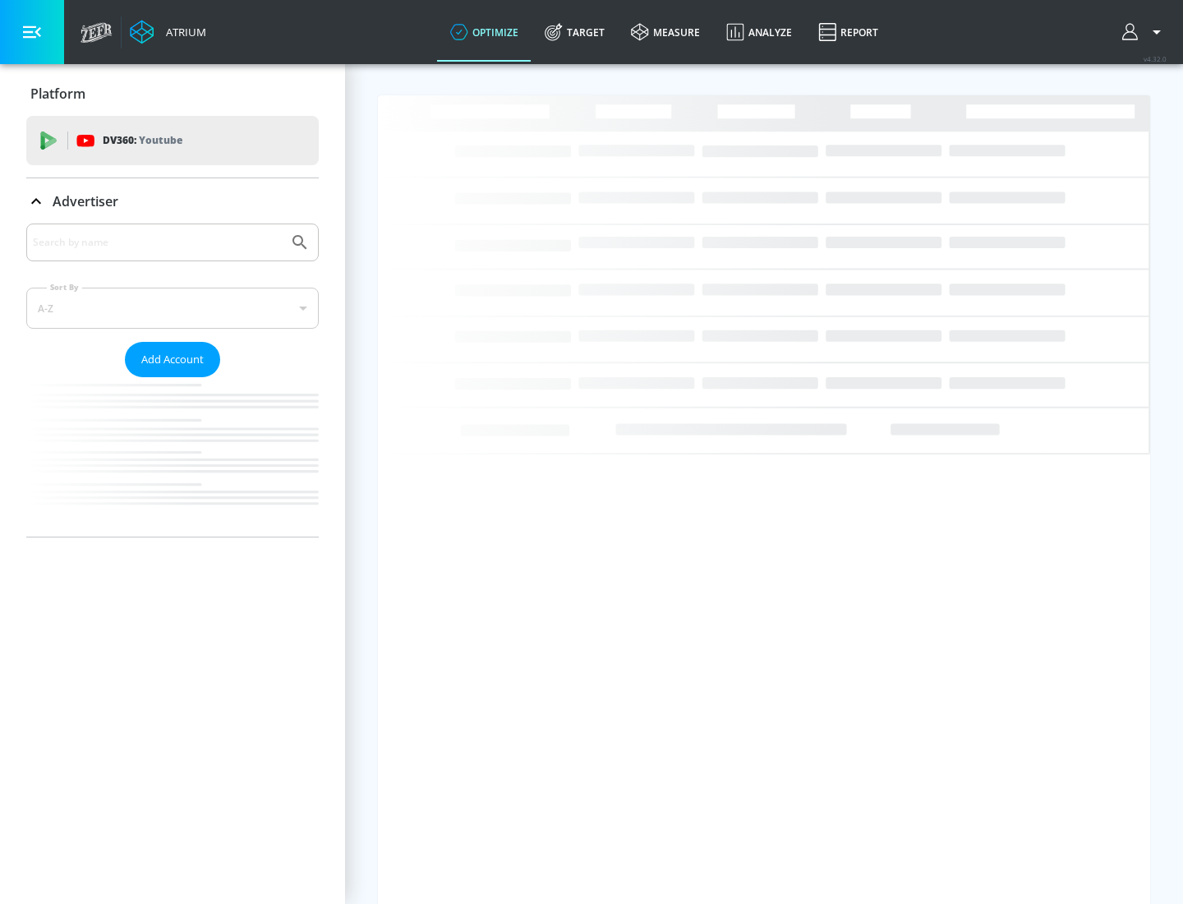 This screenshot has width=1183, height=904. What do you see at coordinates (157, 242) in the screenshot?
I see `input: Search by name` at bounding box center [157, 242].